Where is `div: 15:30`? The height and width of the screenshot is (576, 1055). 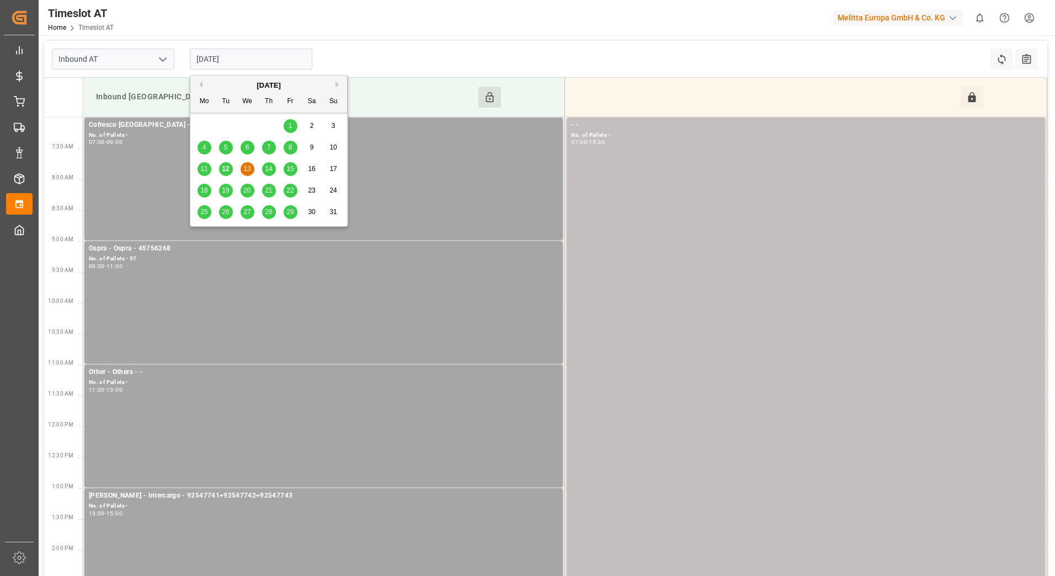 div: 15:30 is located at coordinates (596, 142).